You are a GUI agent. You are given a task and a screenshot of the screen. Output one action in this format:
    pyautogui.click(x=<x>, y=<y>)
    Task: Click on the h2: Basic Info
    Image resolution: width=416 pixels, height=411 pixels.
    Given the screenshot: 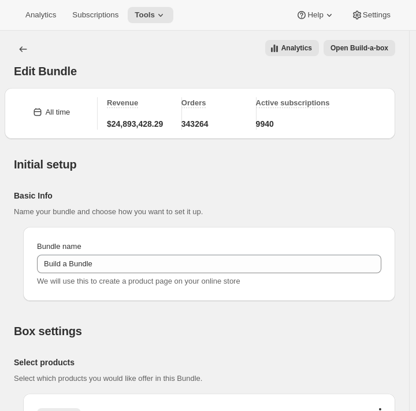 What is the action you would take?
    pyautogui.click(x=196, y=196)
    